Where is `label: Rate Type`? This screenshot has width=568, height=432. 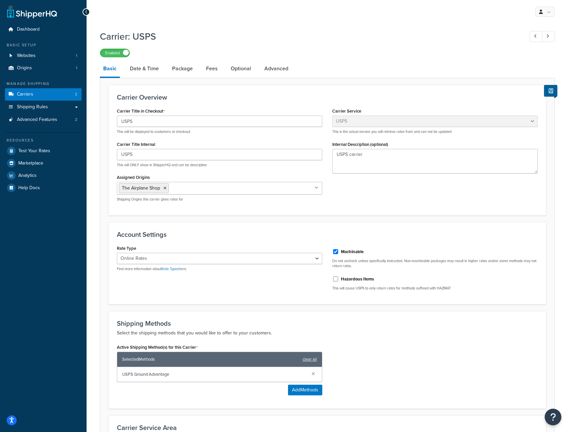 label: Rate Type is located at coordinates (126, 248).